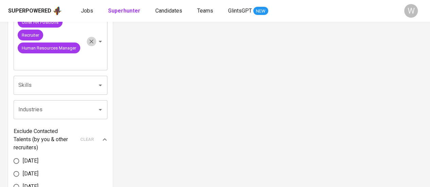 Image resolution: width=430 pixels, height=187 pixels. Describe the element at coordinates (411, 11) in the screenshot. I see `div: W` at that location.